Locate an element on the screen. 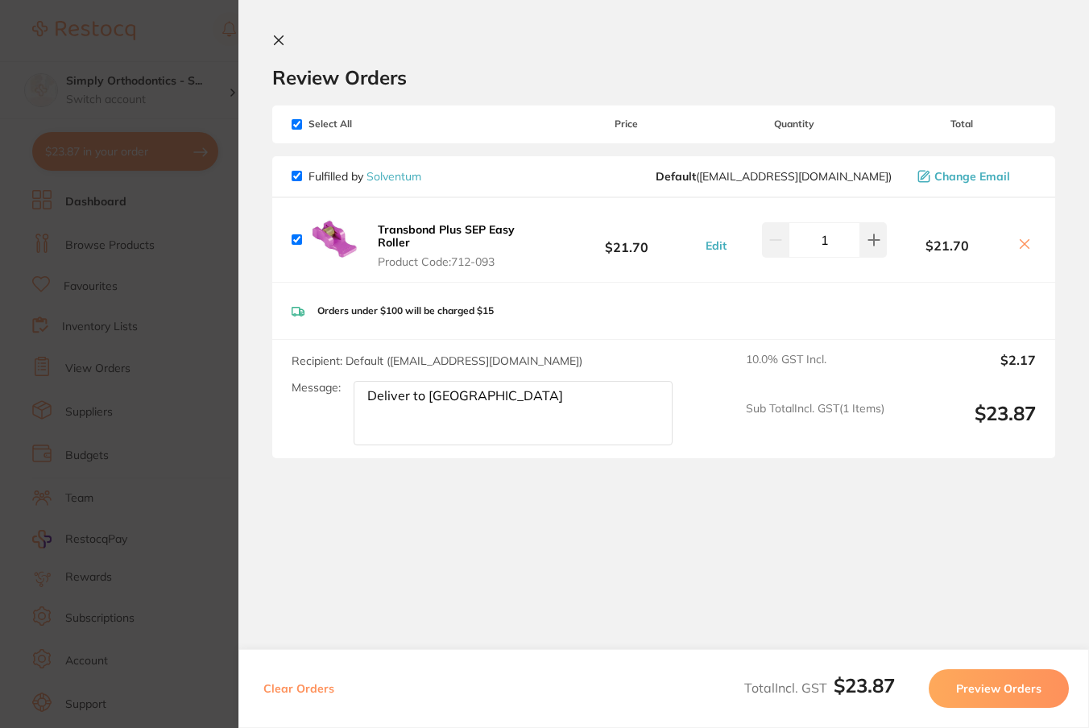 Image resolution: width=1089 pixels, height=728 pixels. label: Message: is located at coordinates (316, 388).